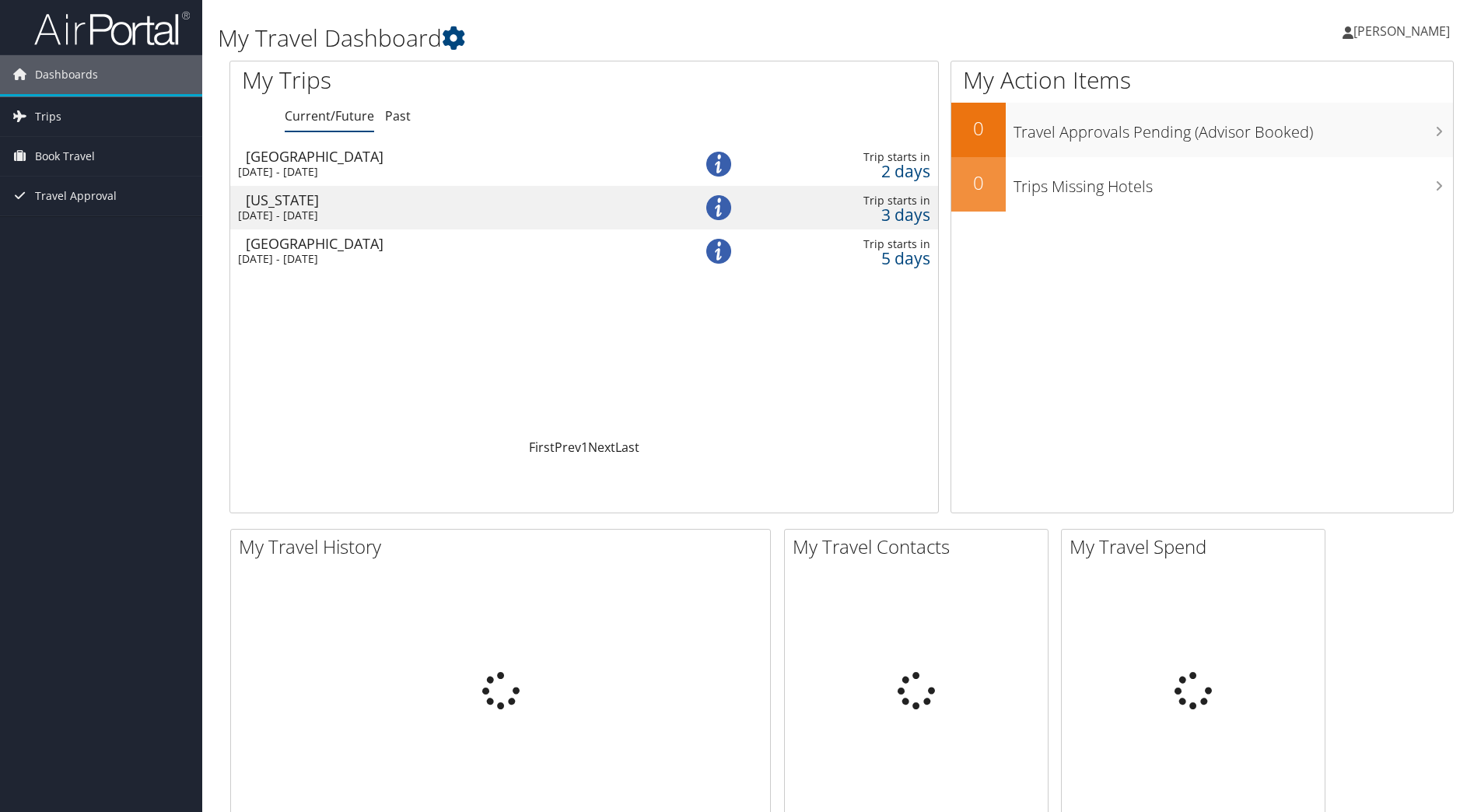 The width and height of the screenshot is (1481, 812). What do you see at coordinates (48, 117) in the screenshot?
I see `span: Trips` at bounding box center [48, 117].